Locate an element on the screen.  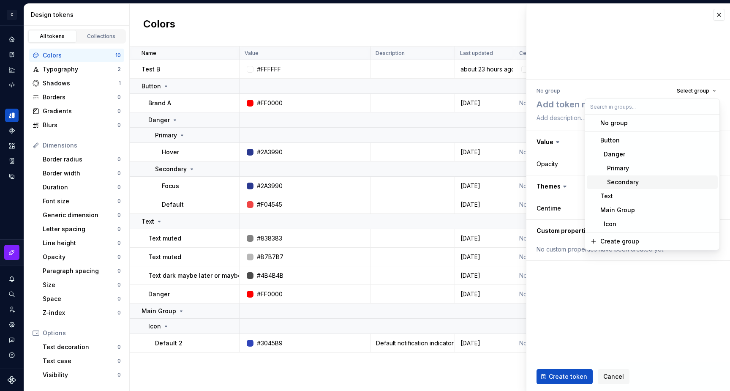
div: Visibility is located at coordinates (80, 375).